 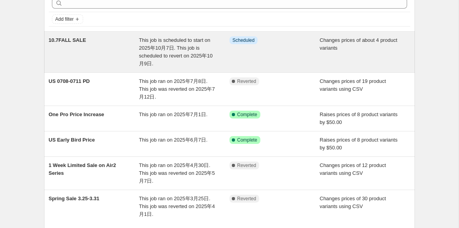 What do you see at coordinates (244, 40) in the screenshot?
I see `span: Scheduled` at bounding box center [244, 40].